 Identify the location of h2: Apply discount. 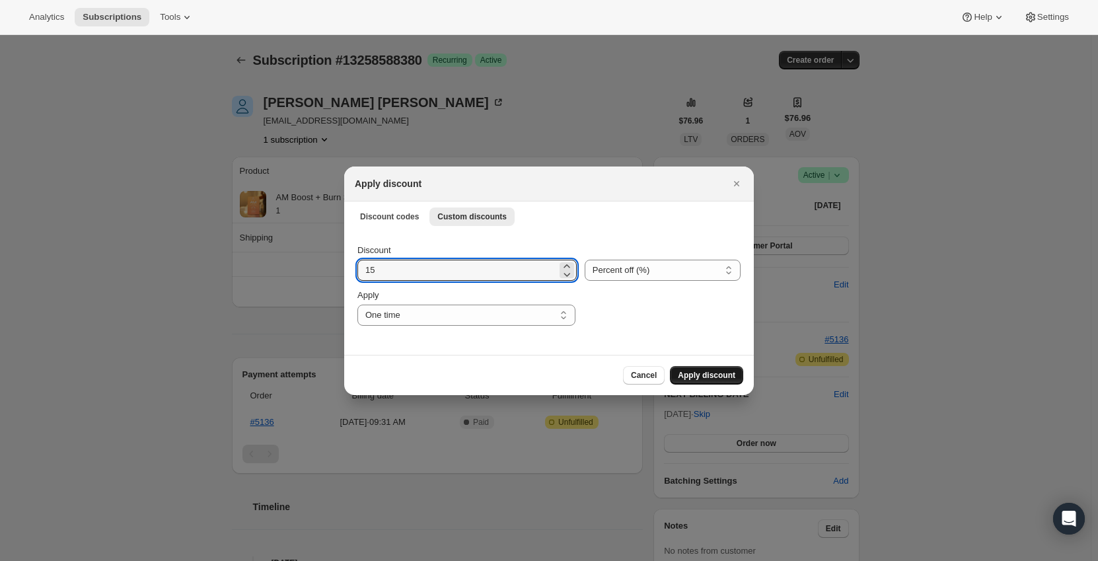
(388, 184).